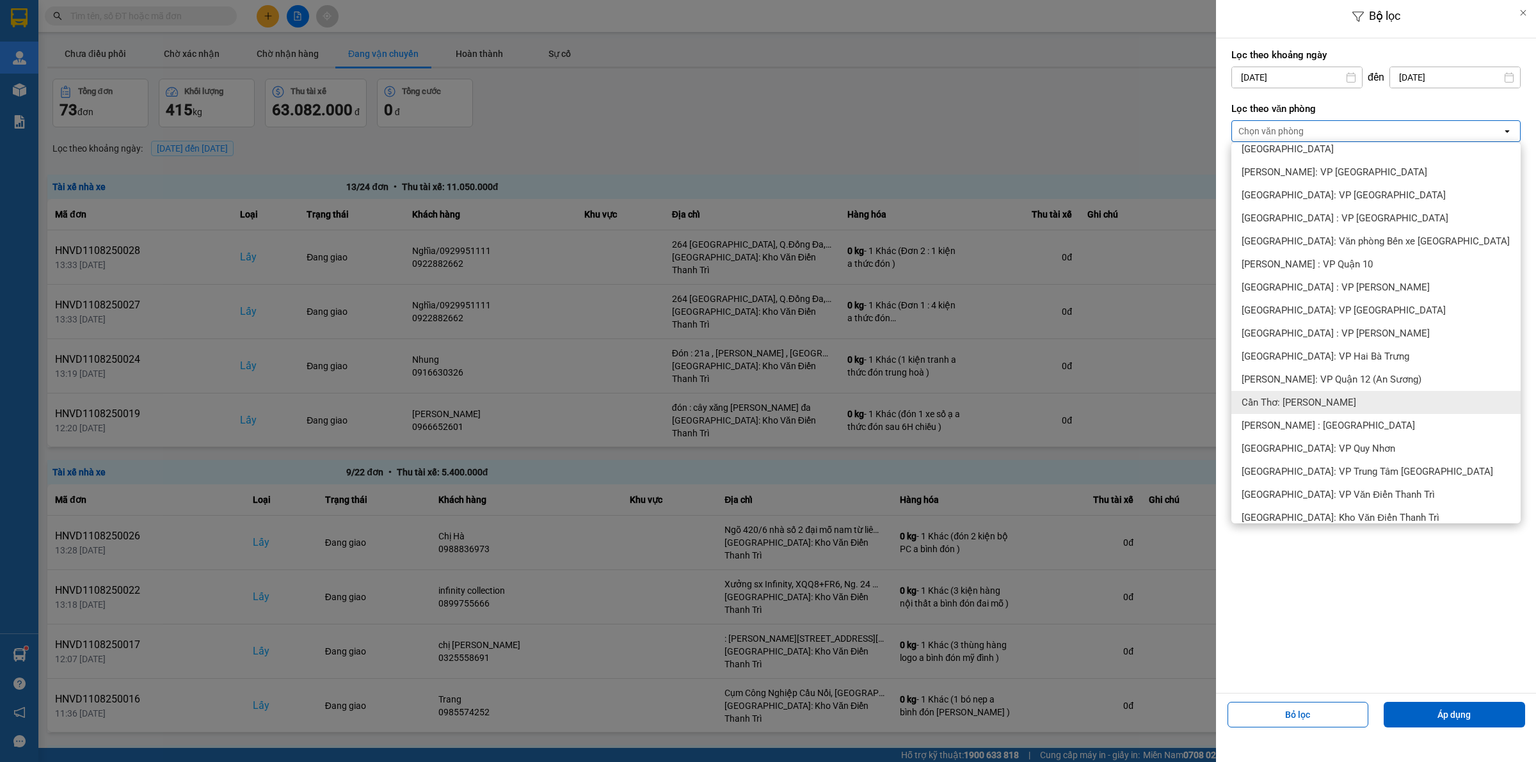 This screenshot has height=762, width=1536. I want to click on button: Áp dụng, so click(1454, 715).